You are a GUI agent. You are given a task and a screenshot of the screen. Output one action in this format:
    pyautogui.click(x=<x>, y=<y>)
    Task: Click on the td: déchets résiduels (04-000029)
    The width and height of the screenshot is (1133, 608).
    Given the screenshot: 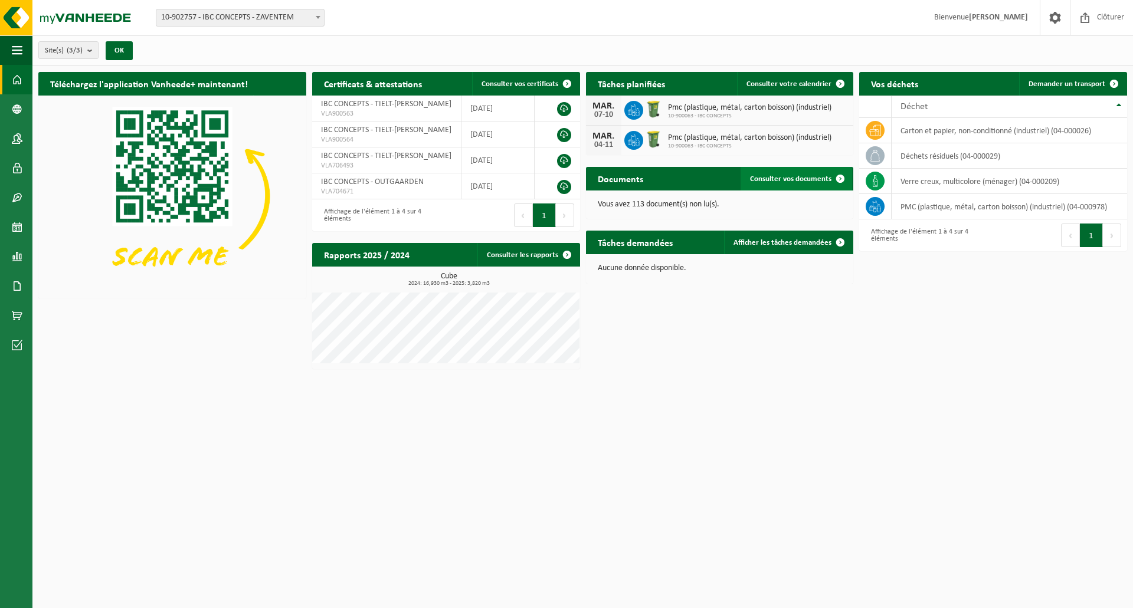 What is the action you would take?
    pyautogui.click(x=1009, y=156)
    